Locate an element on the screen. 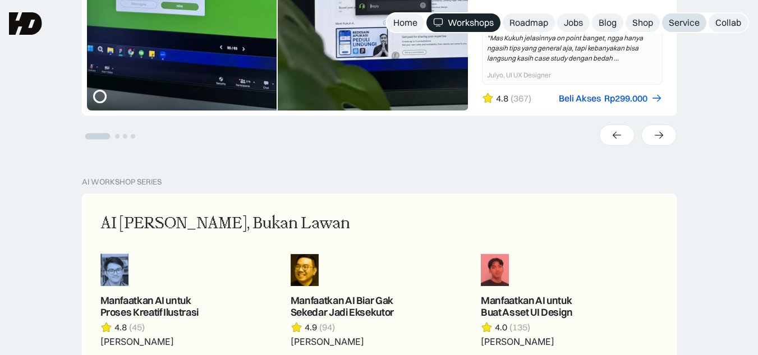 Image resolution: width=758 pixels, height=355 pixels. div: Shop is located at coordinates (643, 22).